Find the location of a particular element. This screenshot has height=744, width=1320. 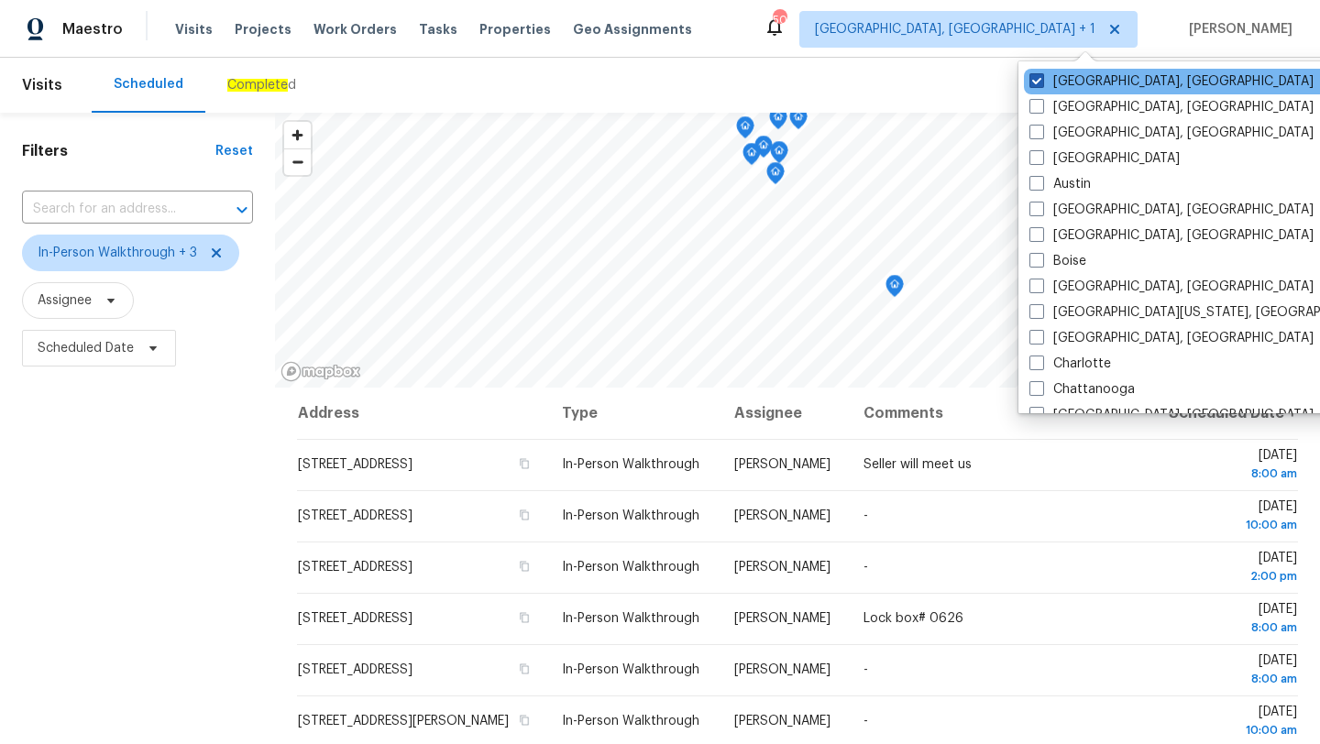

label: Austin is located at coordinates (1060, 184).